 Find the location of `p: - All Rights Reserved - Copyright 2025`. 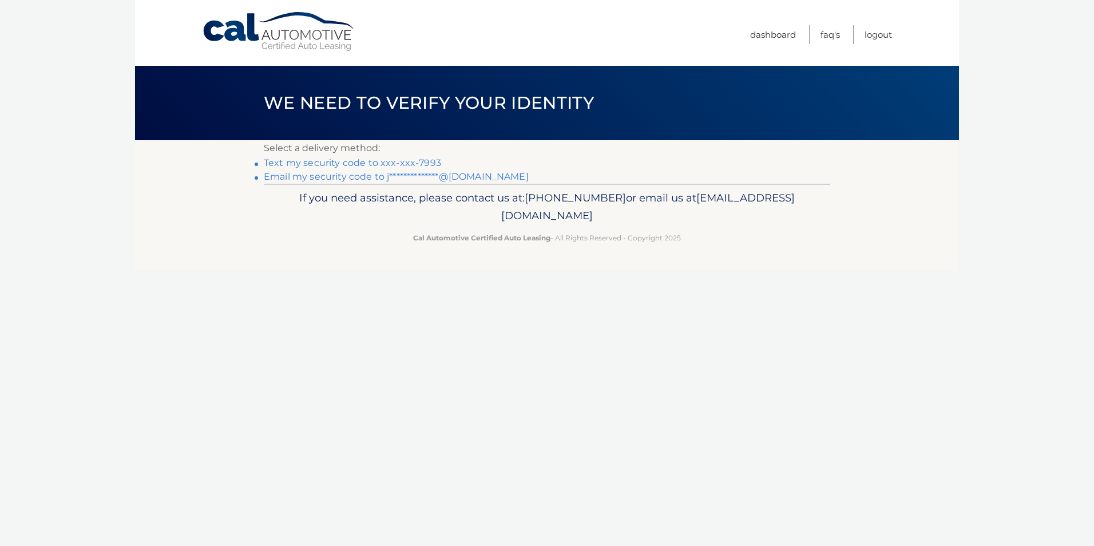

p: - All Rights Reserved - Copyright 2025 is located at coordinates (547, 237).